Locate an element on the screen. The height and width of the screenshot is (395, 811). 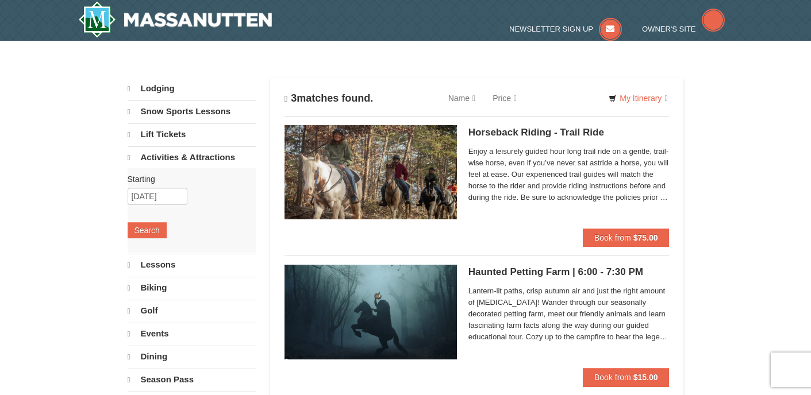
a: Owner's Site is located at coordinates (683, 29).